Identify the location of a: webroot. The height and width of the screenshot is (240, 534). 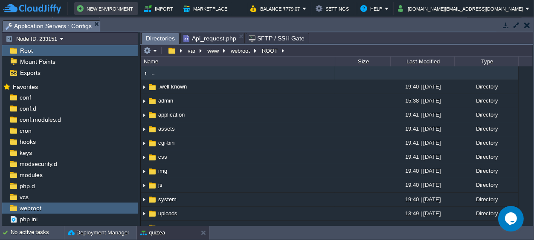
(30, 208).